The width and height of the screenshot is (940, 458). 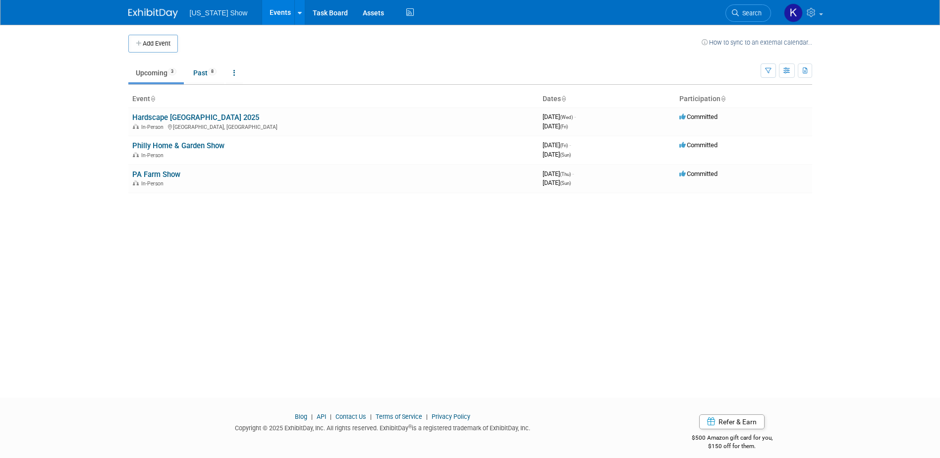 I want to click on a: Blog, so click(x=301, y=416).